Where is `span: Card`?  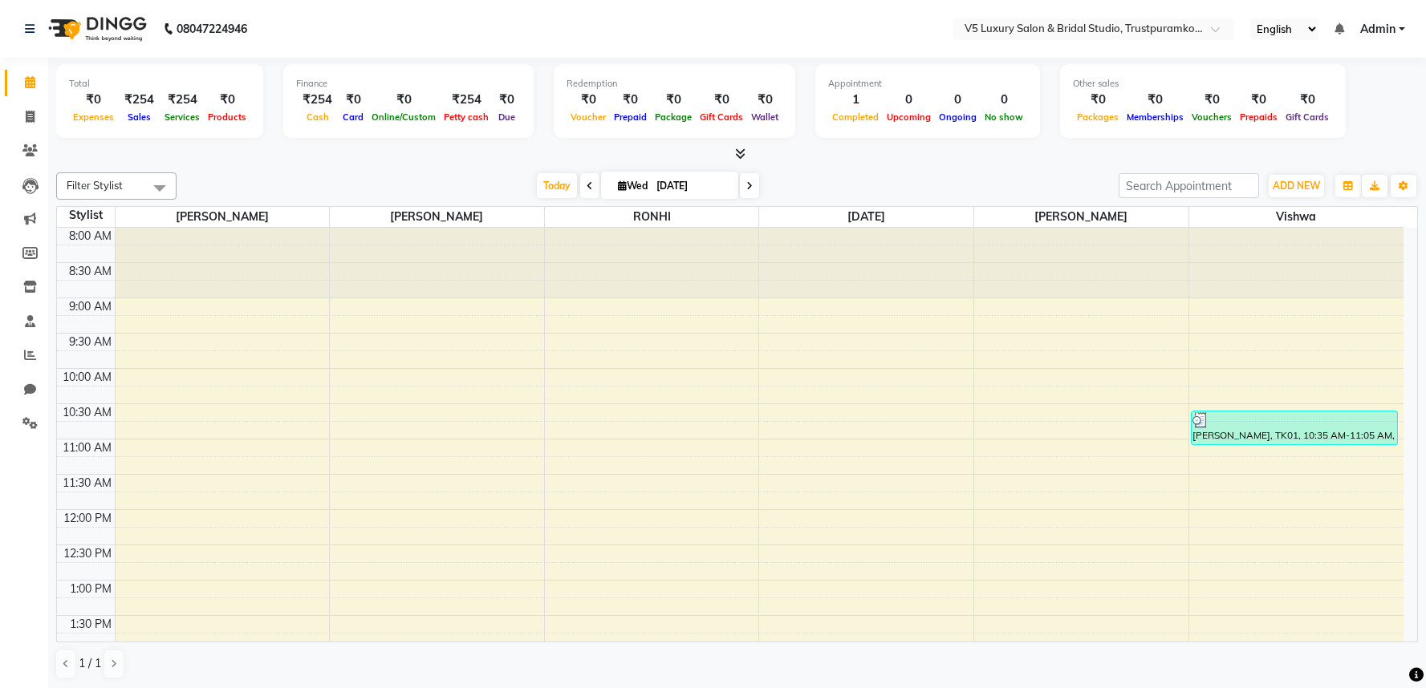
span: Card is located at coordinates (353, 117).